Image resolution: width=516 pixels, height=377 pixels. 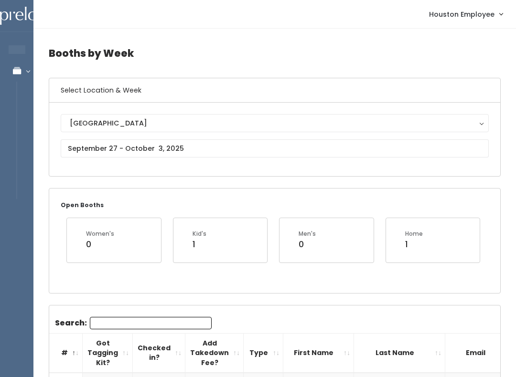 What do you see at coordinates (100, 234) in the screenshot?
I see `div: Women's` at bounding box center [100, 234].